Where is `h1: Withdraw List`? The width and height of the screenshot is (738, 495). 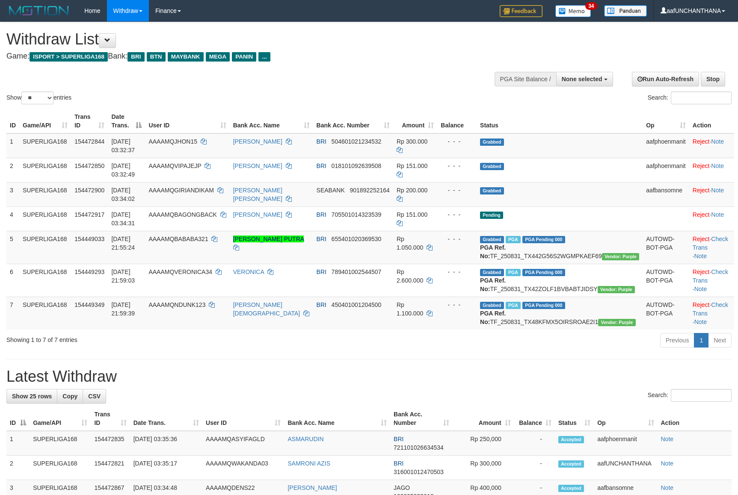 h1: Withdraw List is located at coordinates (245, 39).